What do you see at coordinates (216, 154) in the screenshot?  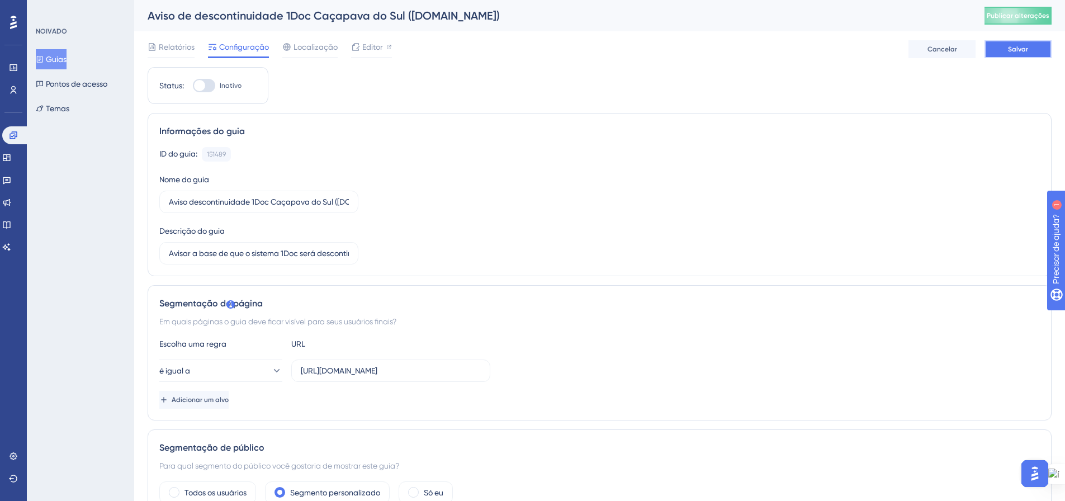 I see `font: 151489` at bounding box center [216, 154].